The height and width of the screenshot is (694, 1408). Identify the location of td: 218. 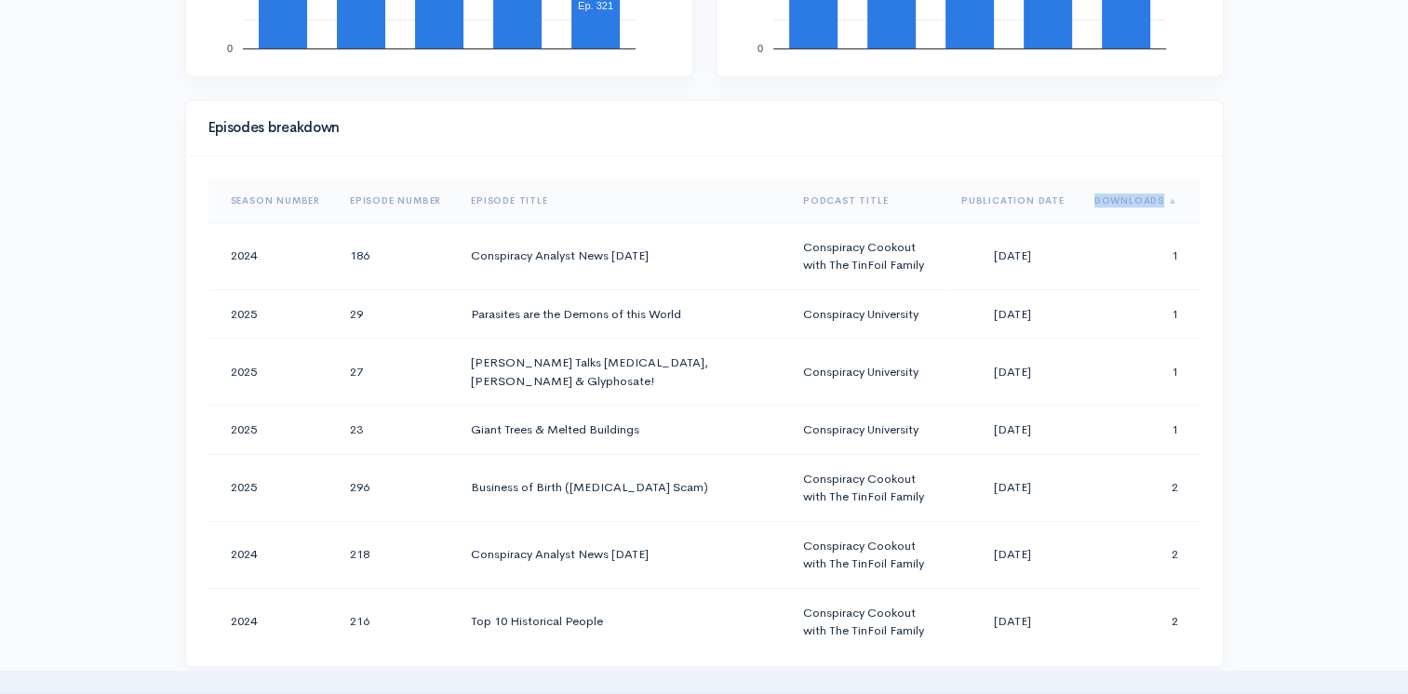
(395, 555).